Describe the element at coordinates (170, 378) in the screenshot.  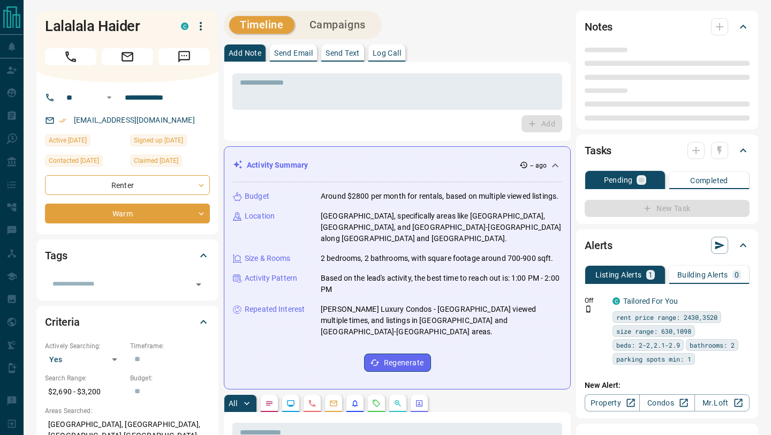
I see `p: Budget:` at that location.